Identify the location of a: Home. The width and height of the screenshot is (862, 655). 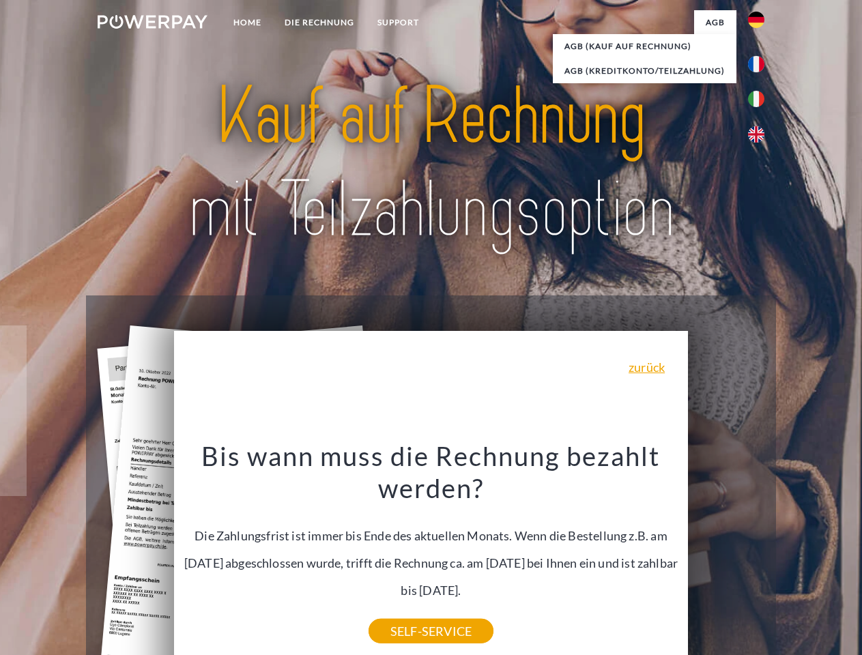
(247, 23).